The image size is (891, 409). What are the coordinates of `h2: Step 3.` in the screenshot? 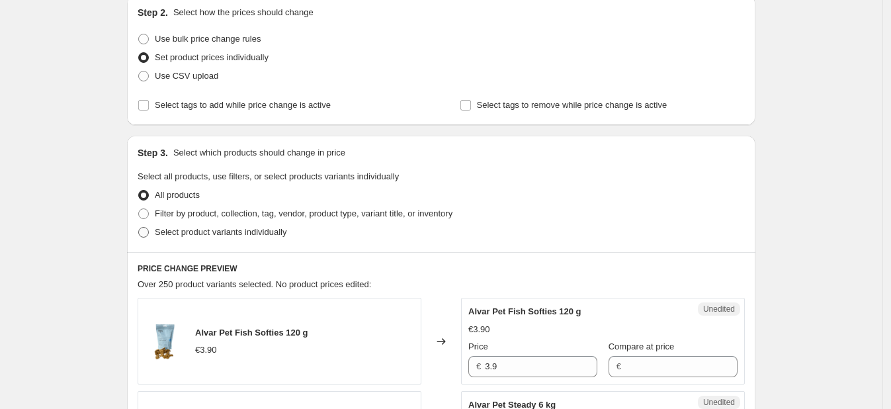 It's located at (153, 153).